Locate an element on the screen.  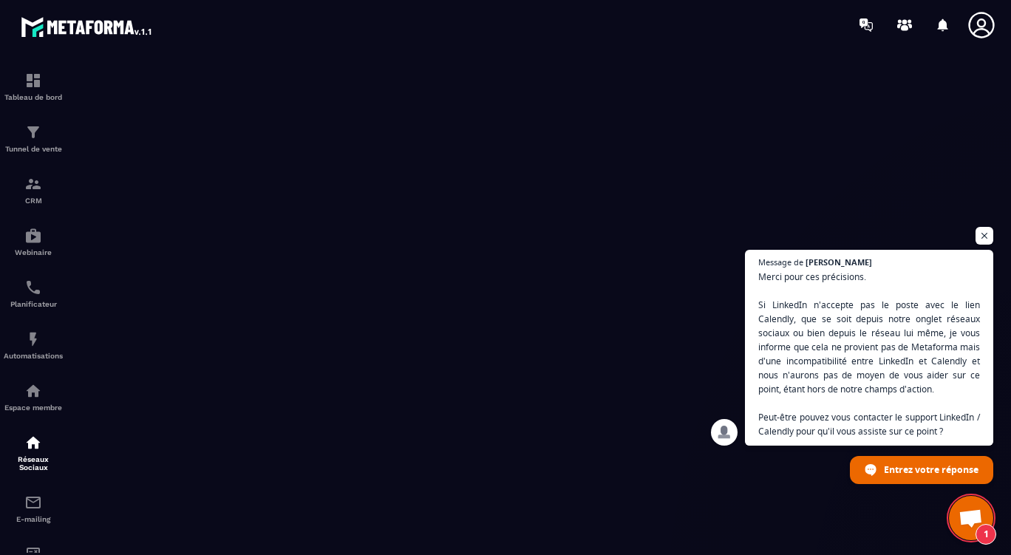
img: email is located at coordinates (33, 503).